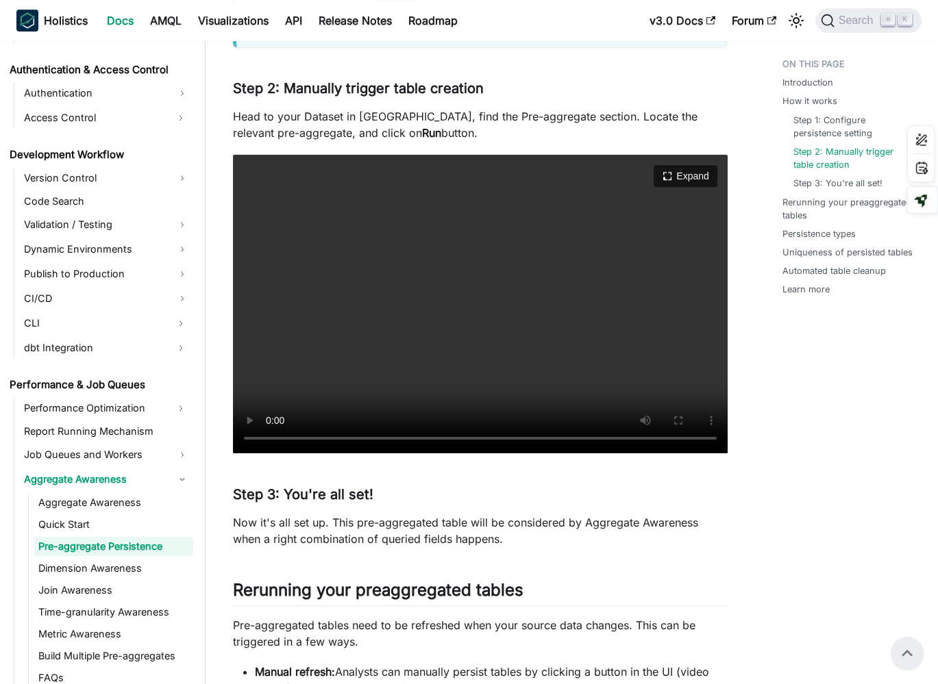 The width and height of the screenshot is (938, 684). Describe the element at coordinates (905, 20) in the screenshot. I see `kbd: K` at that location.